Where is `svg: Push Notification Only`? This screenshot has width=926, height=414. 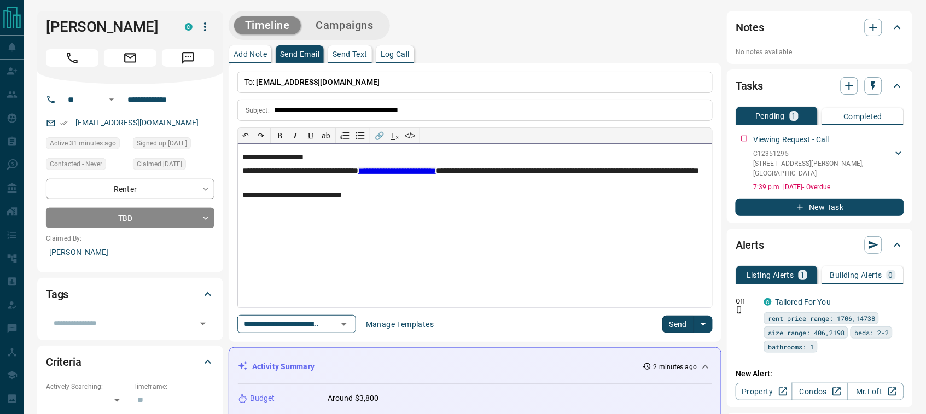 svg: Push Notification Only is located at coordinates (740, 310).